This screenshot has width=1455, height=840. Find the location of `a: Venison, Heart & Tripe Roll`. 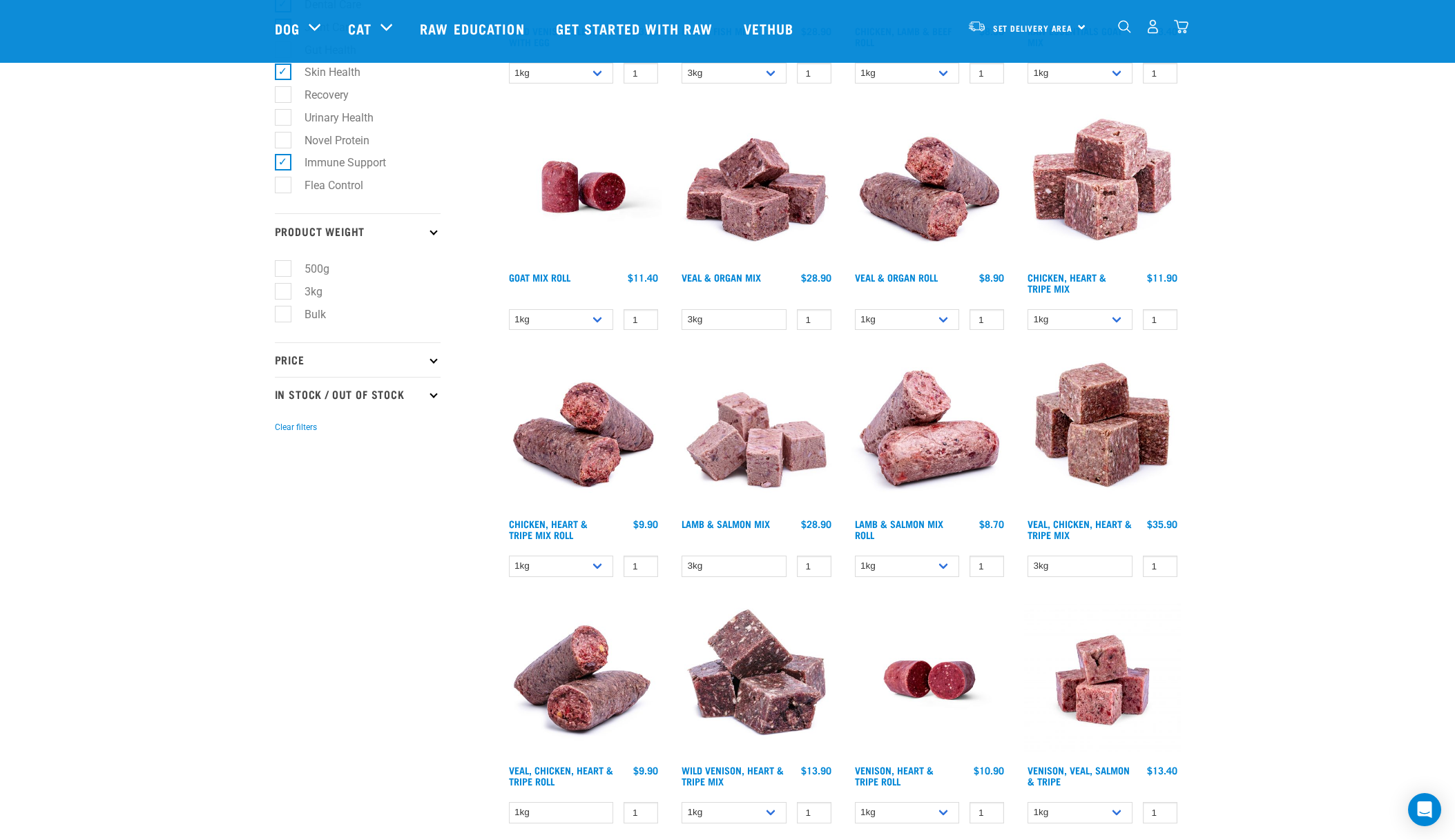

a: Venison, Heart & Tripe Roll is located at coordinates (894, 776).